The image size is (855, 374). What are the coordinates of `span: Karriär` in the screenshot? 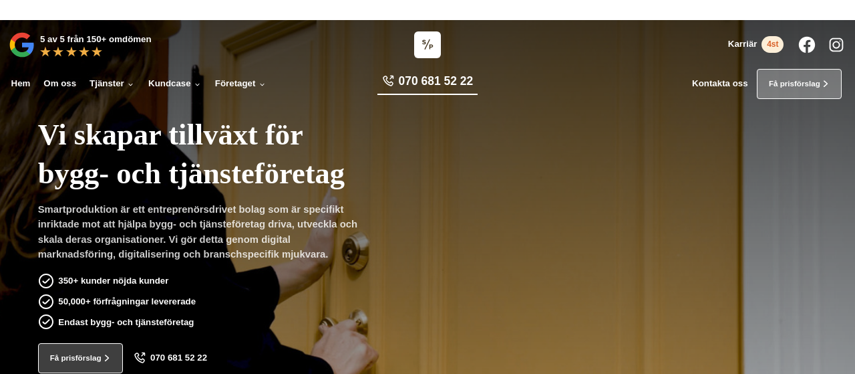 It's located at (743, 44).